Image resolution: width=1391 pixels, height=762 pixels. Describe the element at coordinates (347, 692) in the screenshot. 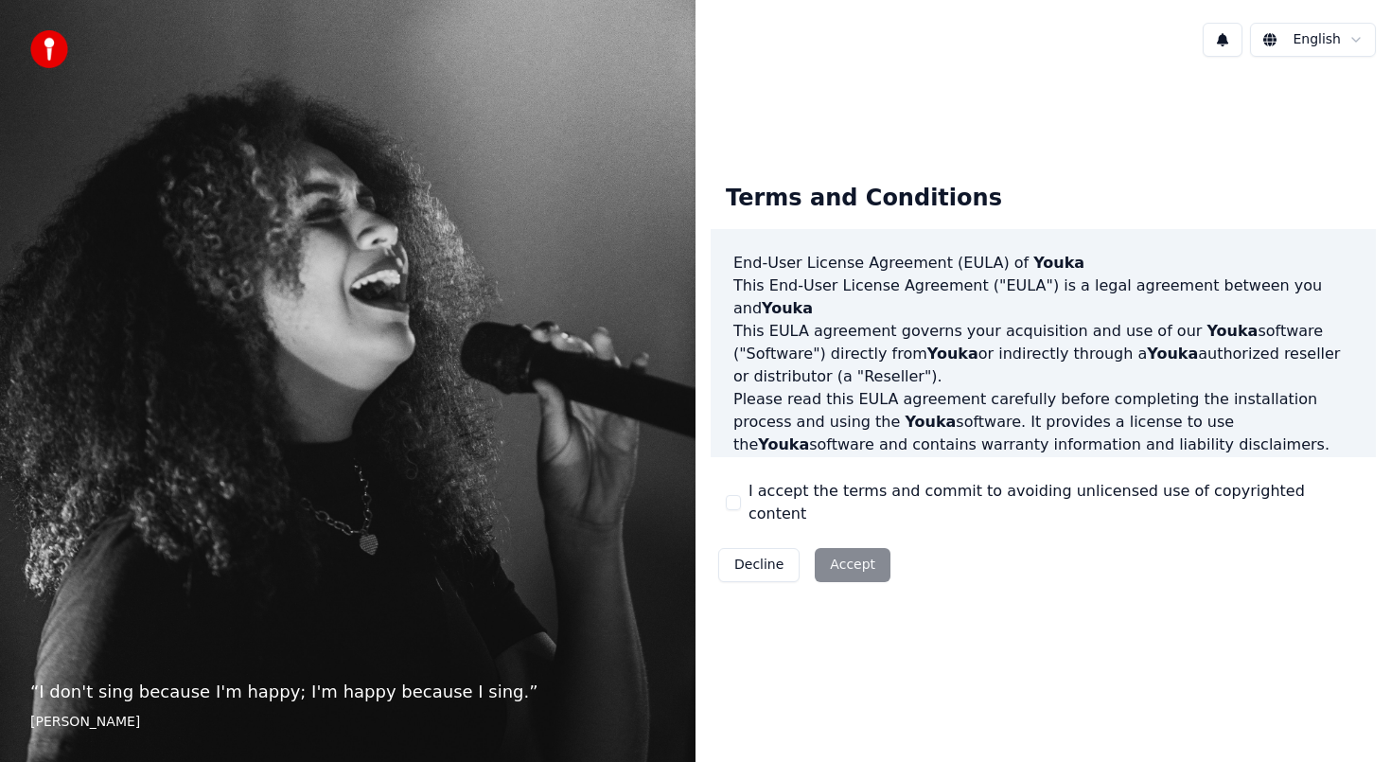

I see `p: “ I don't sing because I'm happy; I'm happy because I sing. ”` at that location.